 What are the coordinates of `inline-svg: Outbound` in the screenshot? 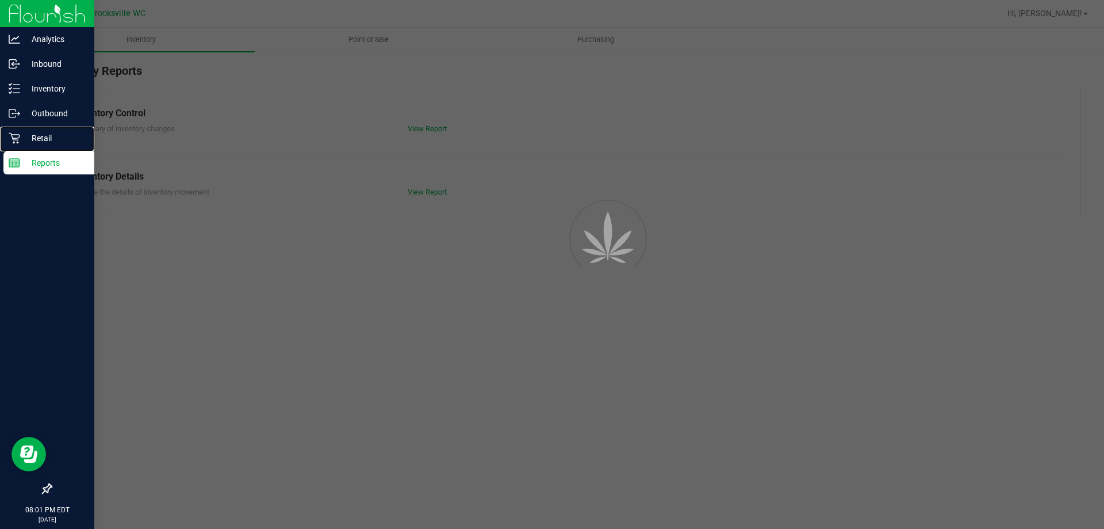 It's located at (14, 113).